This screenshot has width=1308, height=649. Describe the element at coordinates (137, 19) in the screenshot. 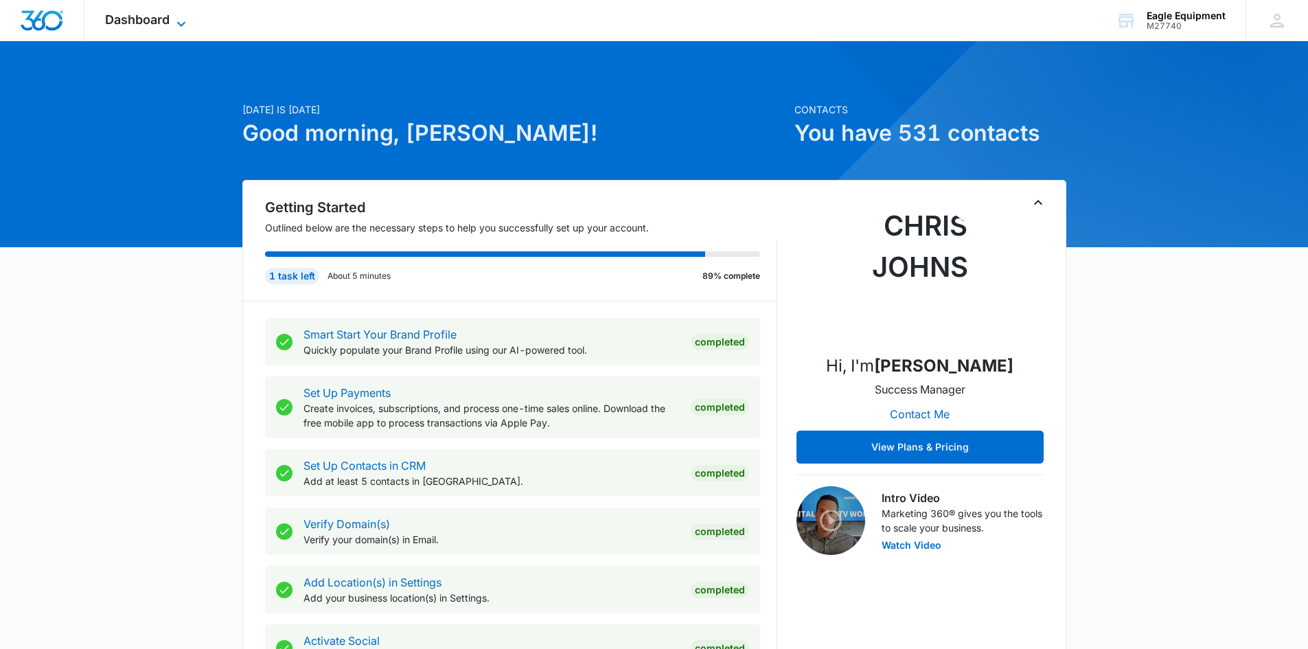

I see `span: Dashboard` at that location.